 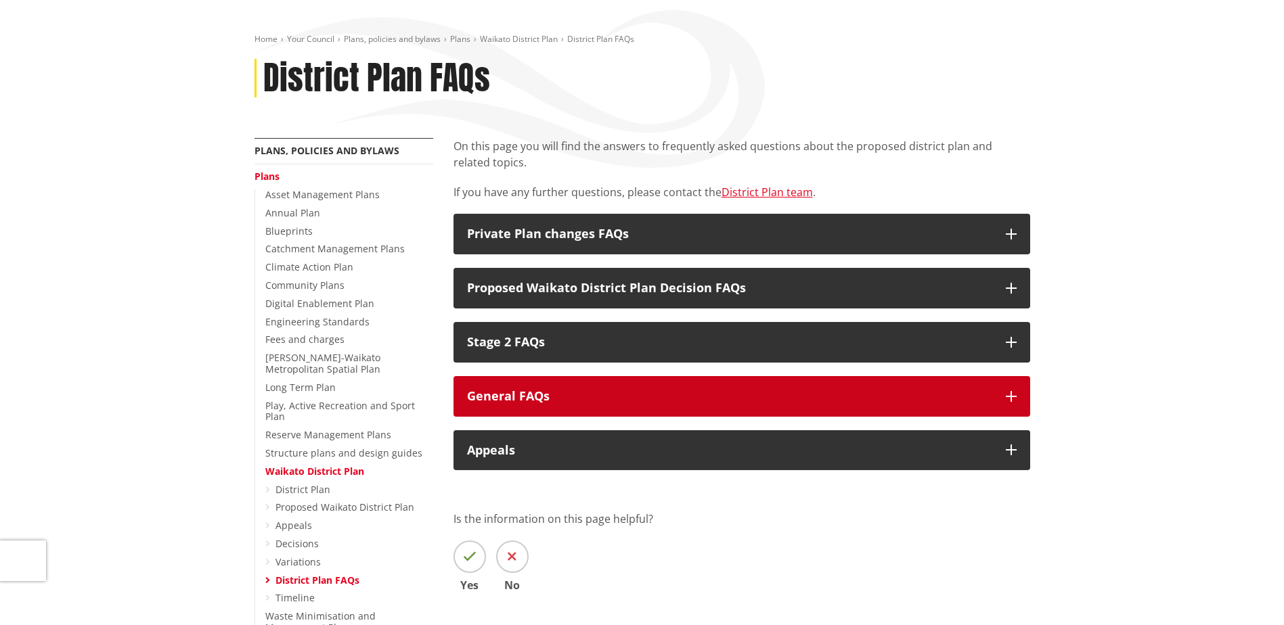 I want to click on a: Appeals, so click(x=294, y=525).